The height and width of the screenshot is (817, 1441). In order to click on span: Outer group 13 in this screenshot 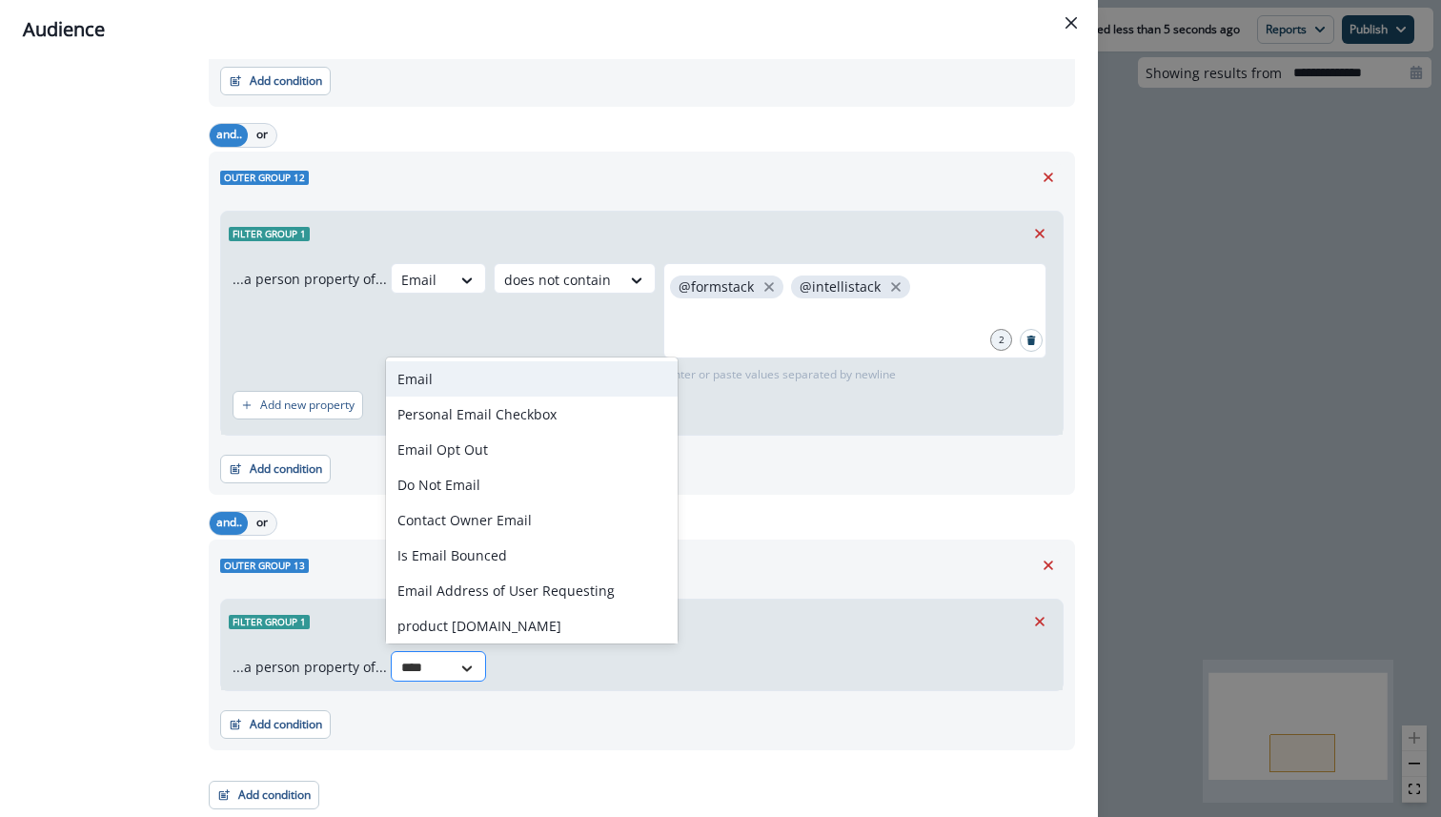, I will do `click(264, 565)`.